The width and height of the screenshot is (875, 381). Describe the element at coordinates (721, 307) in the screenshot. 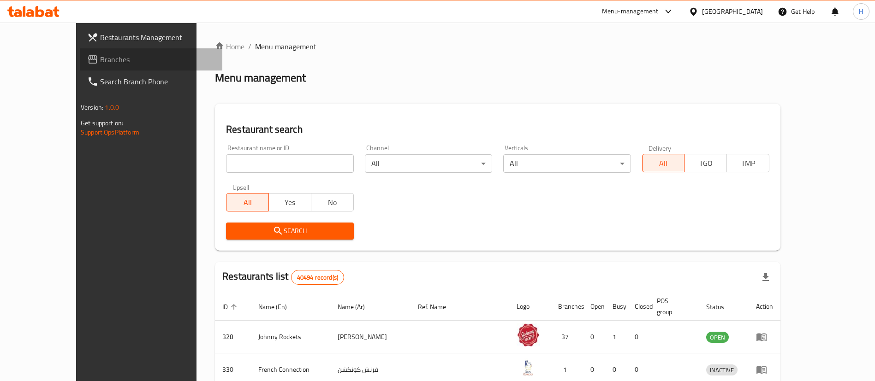

I see `span: Status` at that location.